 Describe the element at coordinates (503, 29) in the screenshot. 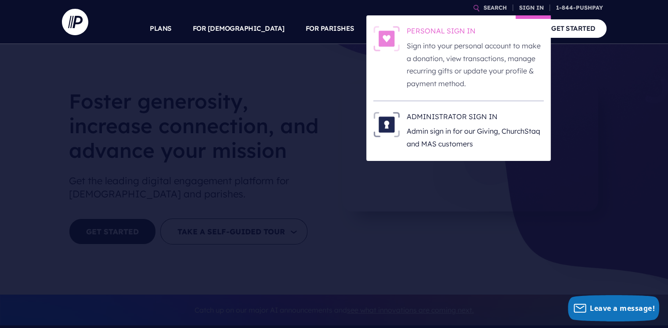

I see `a: COMPANY` at that location.